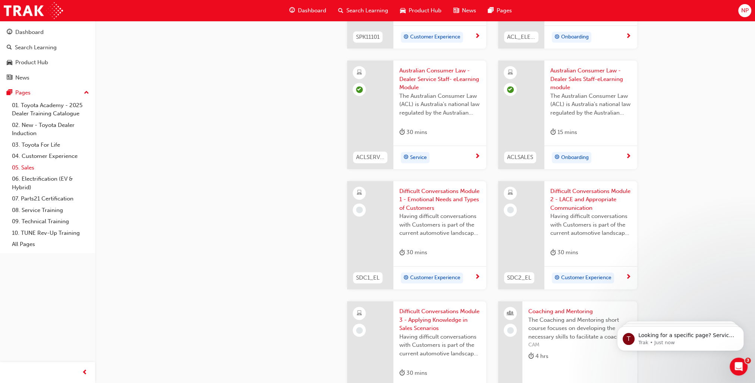 The width and height of the screenshot is (755, 383). I want to click on div: Search Learning, so click(36, 47).